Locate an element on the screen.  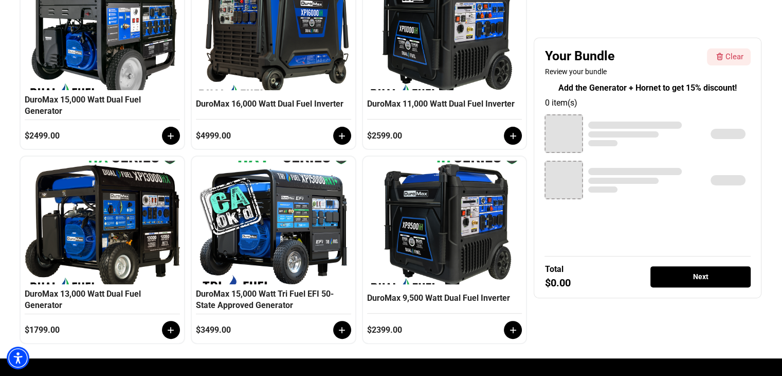
div: DuroMax 15,000 Watt Tri Fuel EFI 50-State Approved Generator is located at coordinates (274, 301).